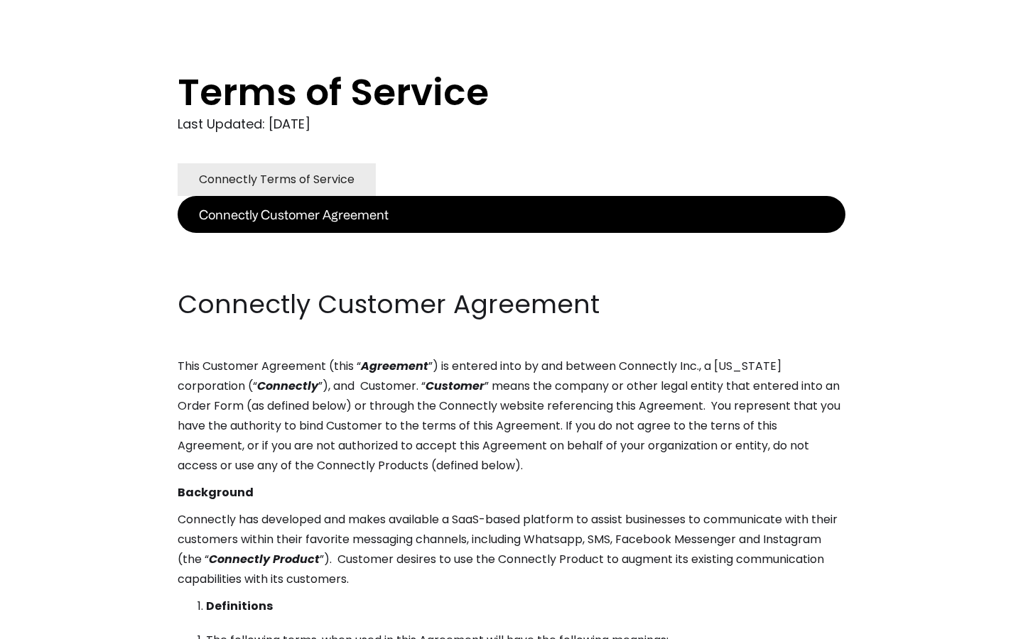  I want to click on p: Connectly has developed and makes available a SaaS-based platform to assist businesses to communi..., so click(512, 550).